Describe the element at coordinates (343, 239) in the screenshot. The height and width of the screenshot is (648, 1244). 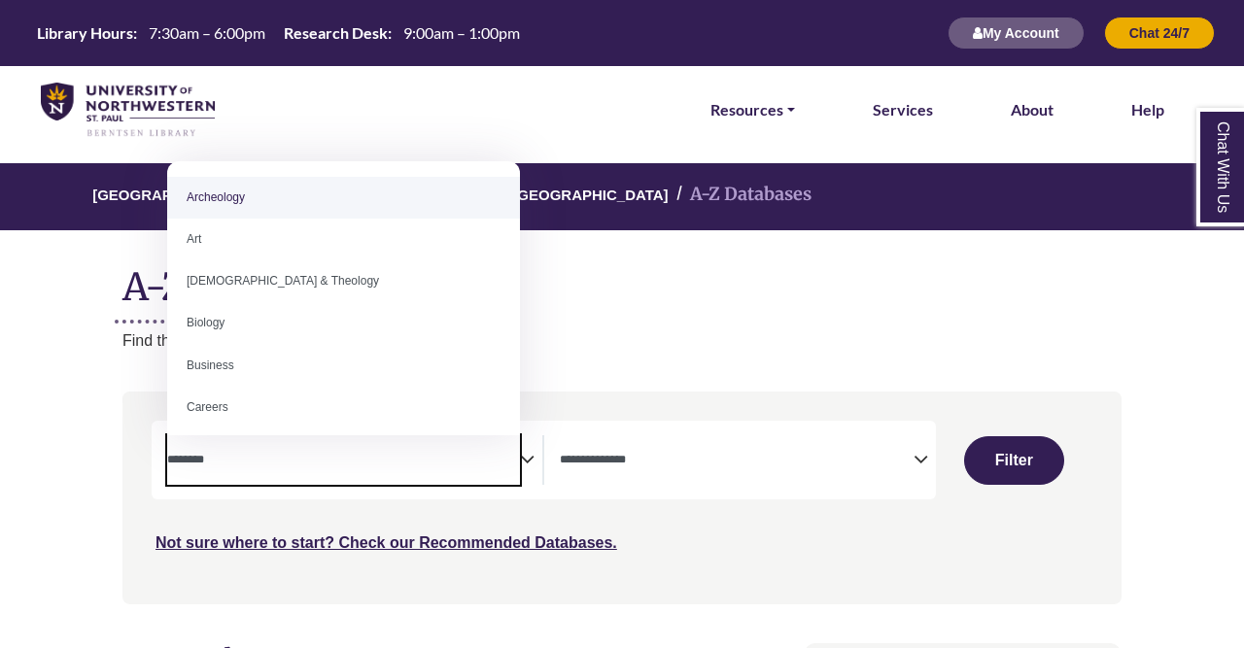
I see `li: Art` at that location.